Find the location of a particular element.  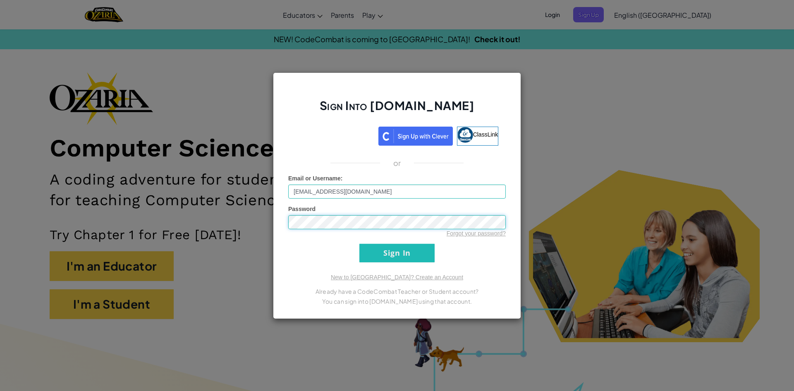

span: Email or Username is located at coordinates (314, 178).